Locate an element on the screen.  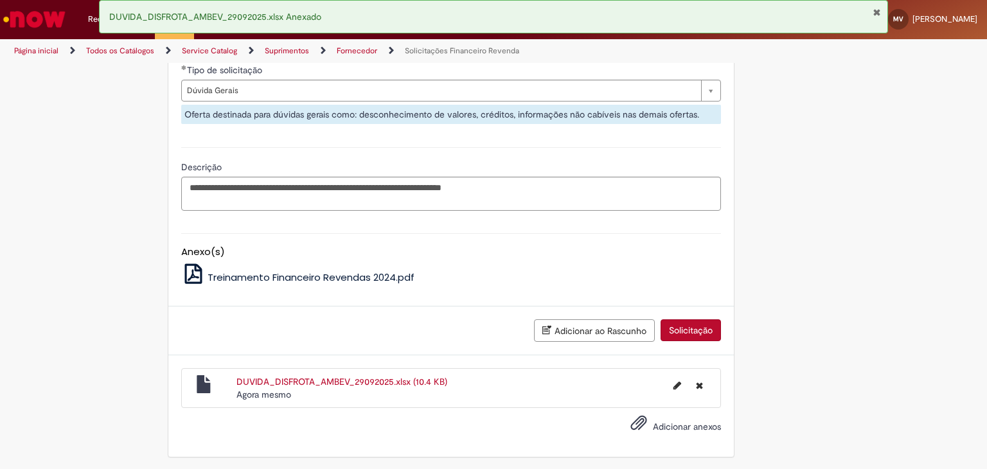
button: Editar nome de arquivo DUVIDA_DISFROTA_AMBEV_29092025.xlsx is located at coordinates (678, 386).